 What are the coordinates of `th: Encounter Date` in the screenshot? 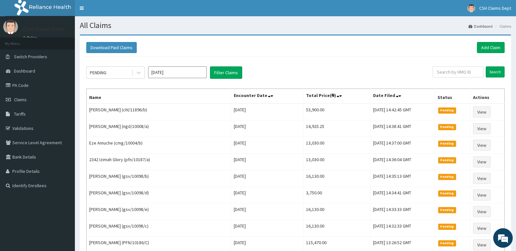 It's located at (267, 96).